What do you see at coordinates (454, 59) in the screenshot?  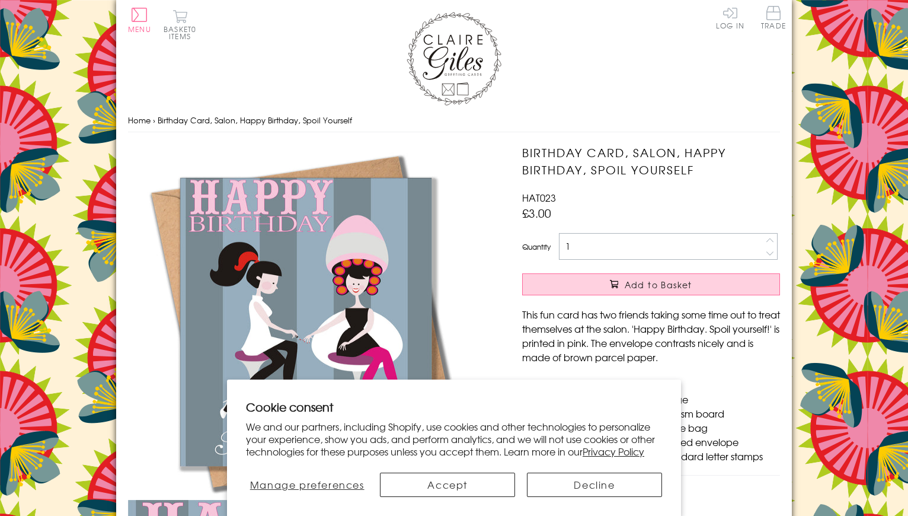 I see `img: Claire Giles Greetings Cards` at bounding box center [454, 59].